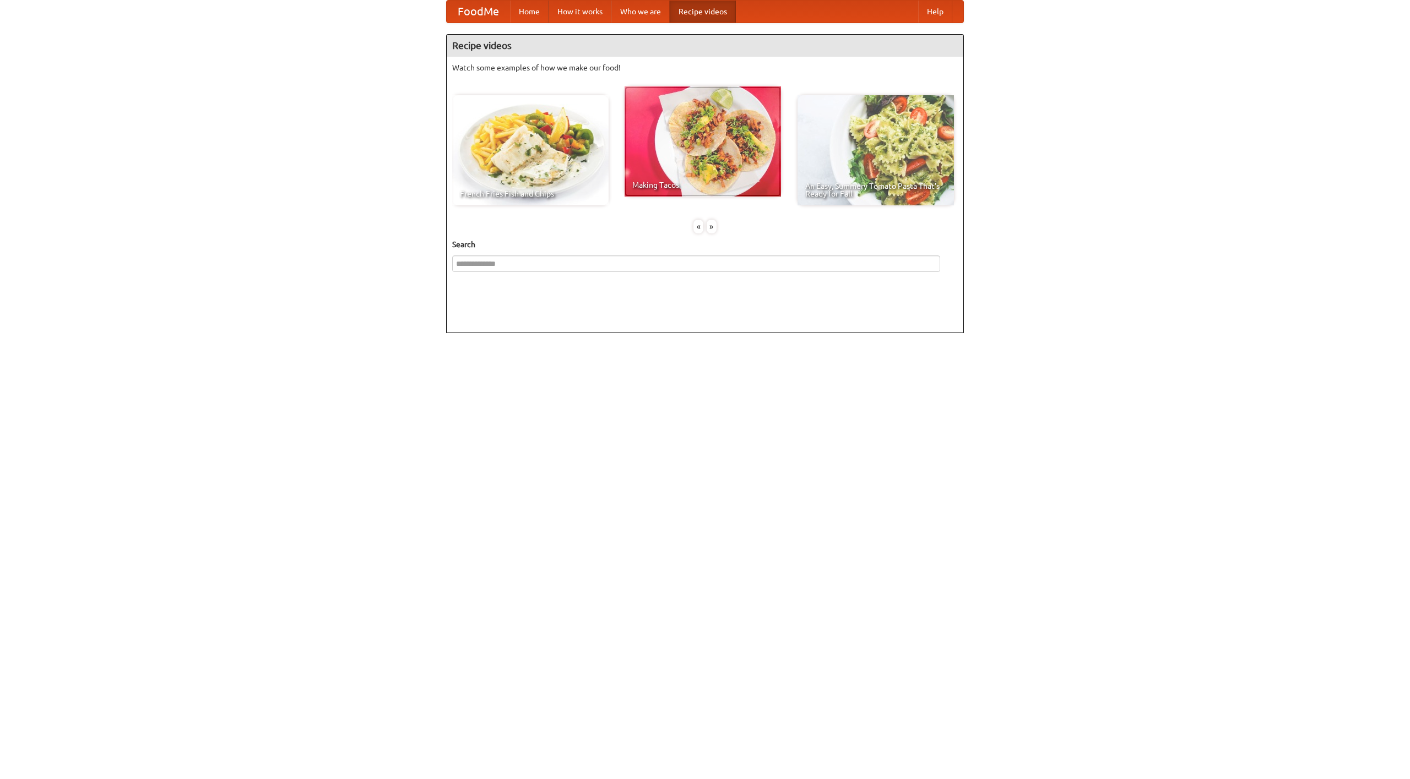 Image resolution: width=1410 pixels, height=779 pixels. Describe the element at coordinates (580, 12) in the screenshot. I see `a: How it works` at that location.